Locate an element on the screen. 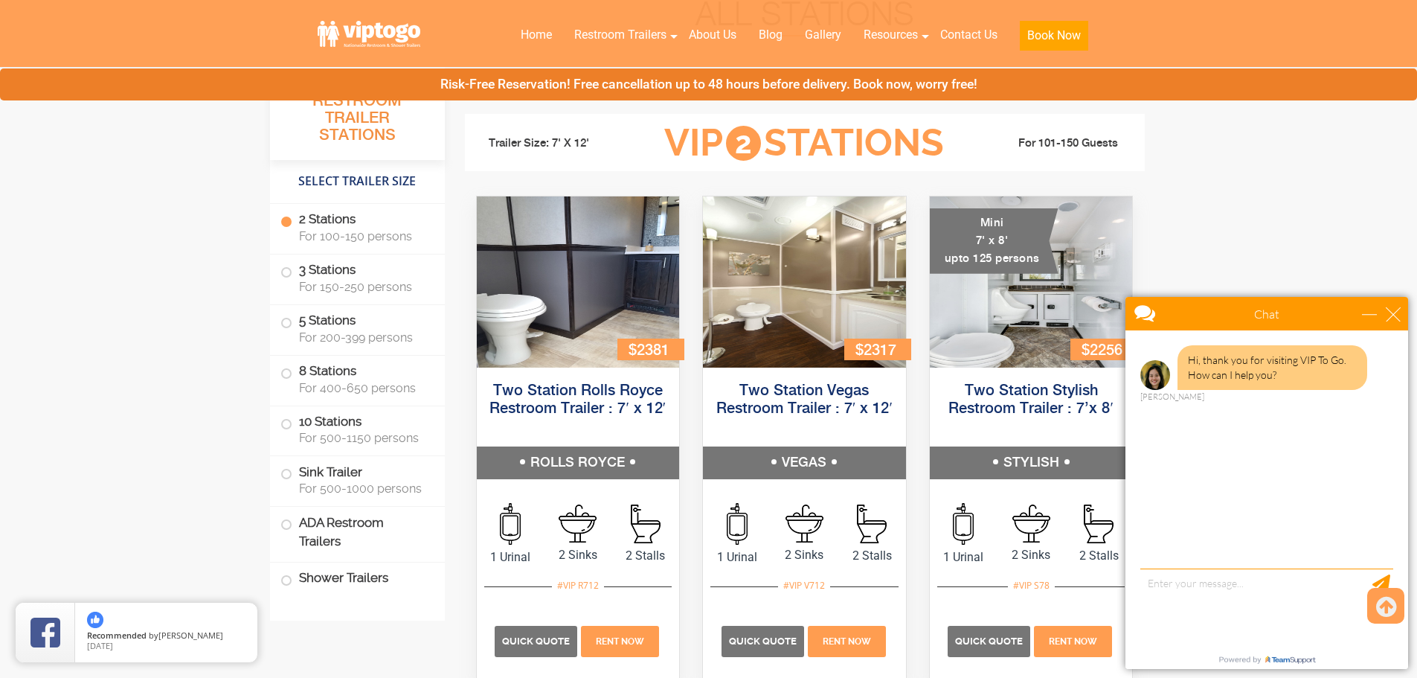 The width and height of the screenshot is (1417, 678). div: Chat is located at coordinates (150, 25).